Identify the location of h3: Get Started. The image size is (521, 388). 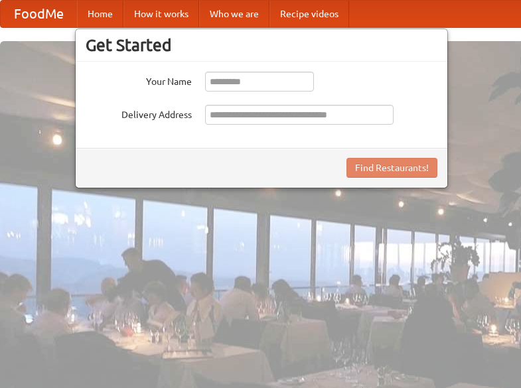
(261, 45).